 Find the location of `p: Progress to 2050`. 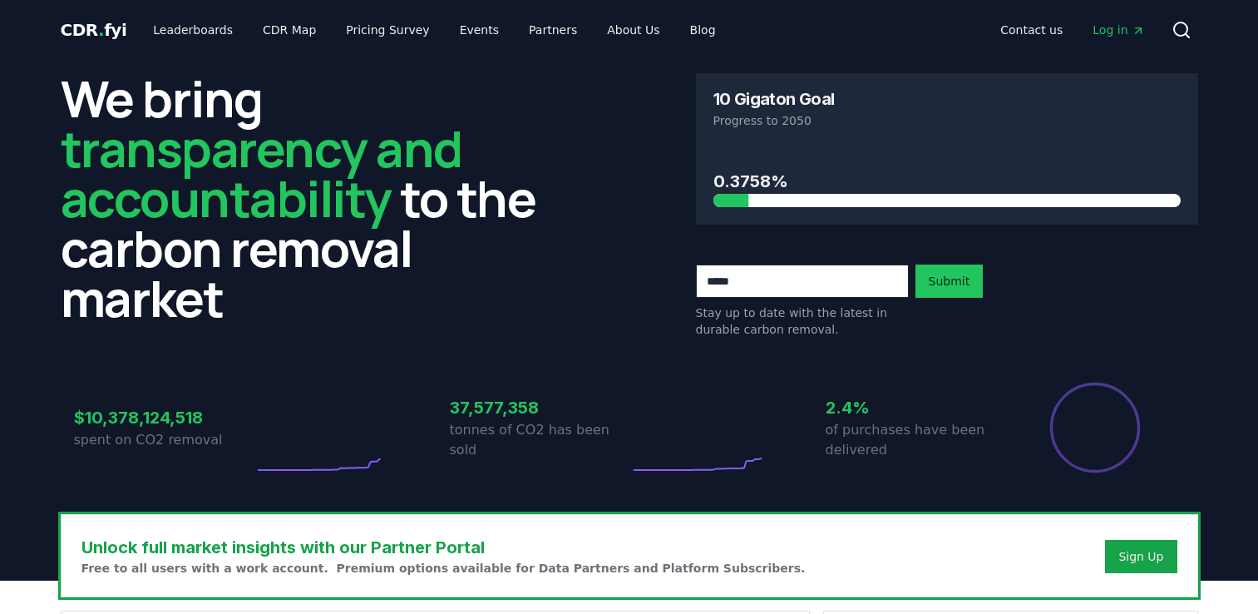

p: Progress to 2050 is located at coordinates (947, 121).